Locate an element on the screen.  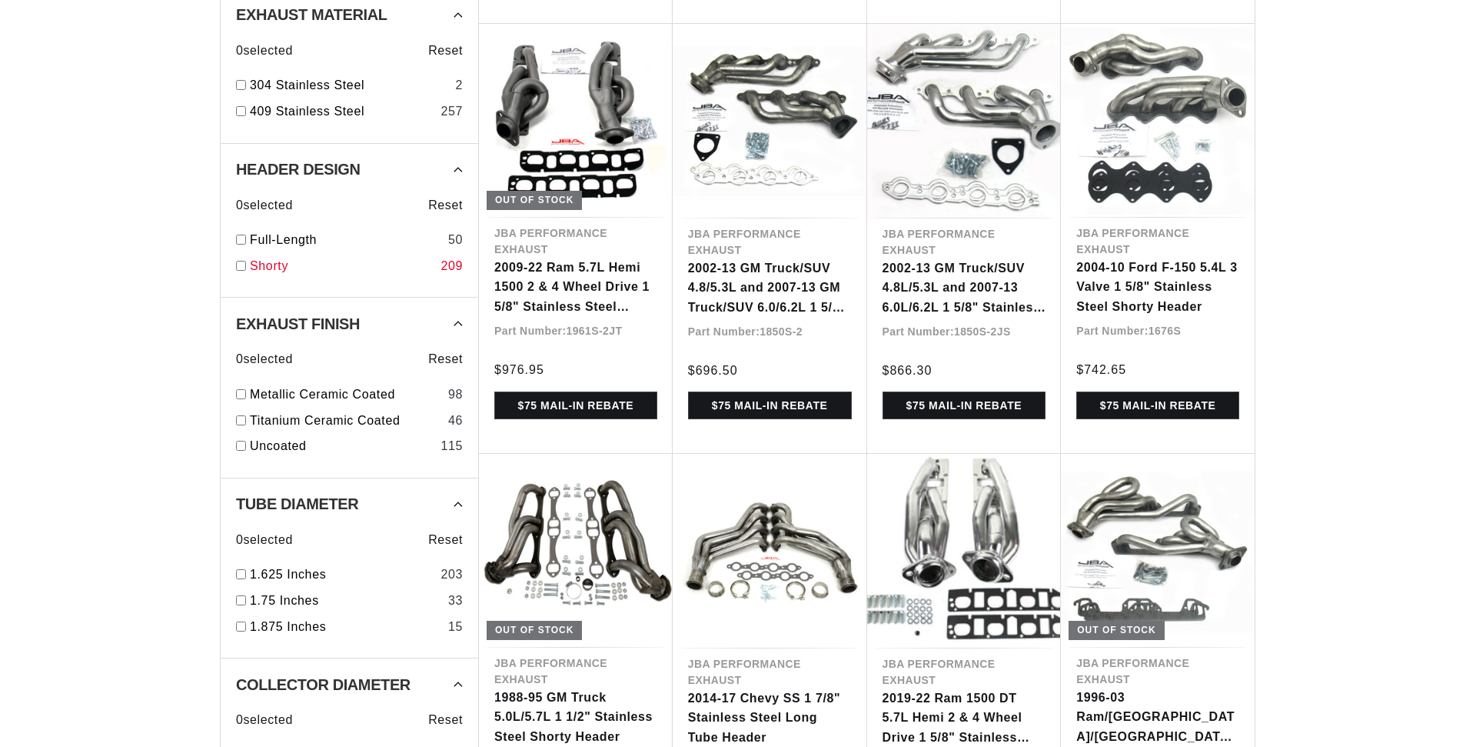
span: Header Design is located at coordinates (298, 169).